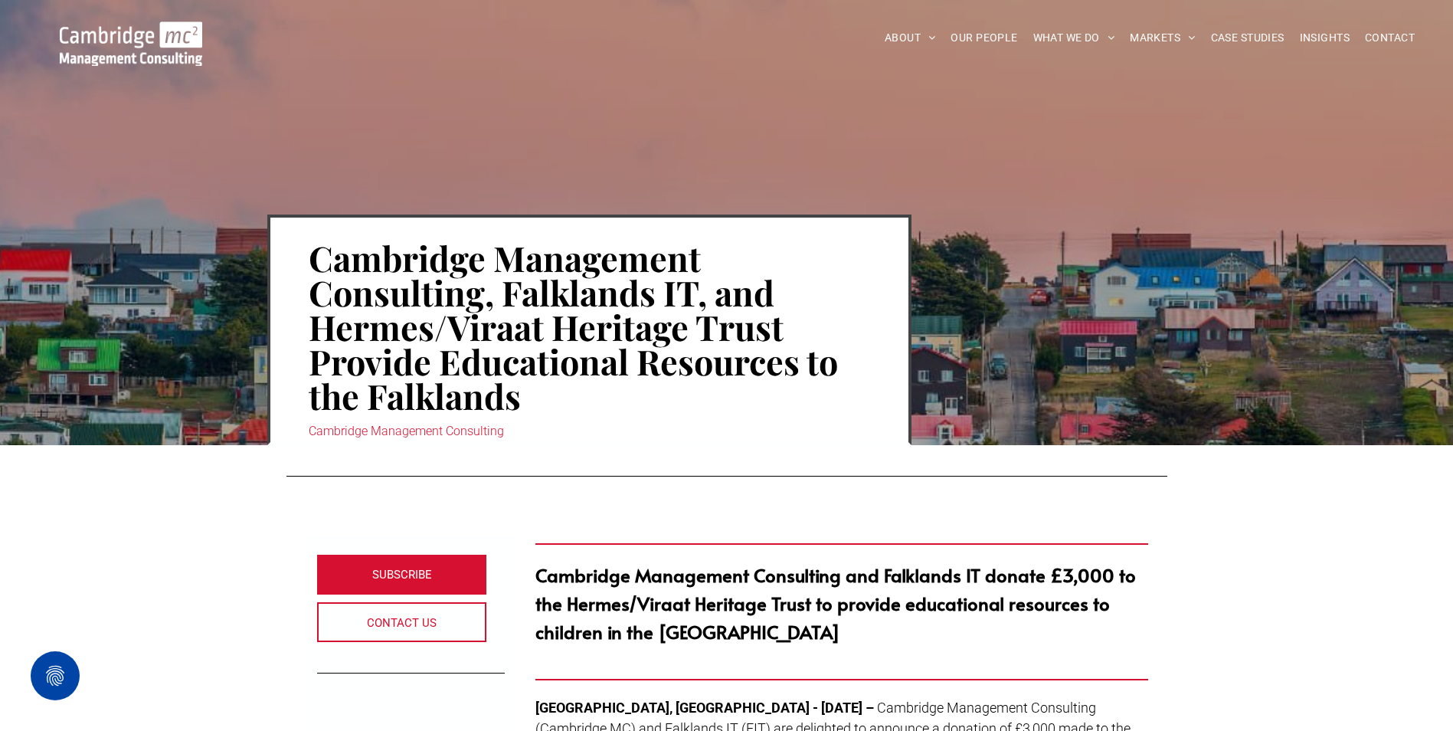 The width and height of the screenshot is (1453, 731). What do you see at coordinates (589, 431) in the screenshot?
I see `div: Cambridge Management Consulting` at bounding box center [589, 431].